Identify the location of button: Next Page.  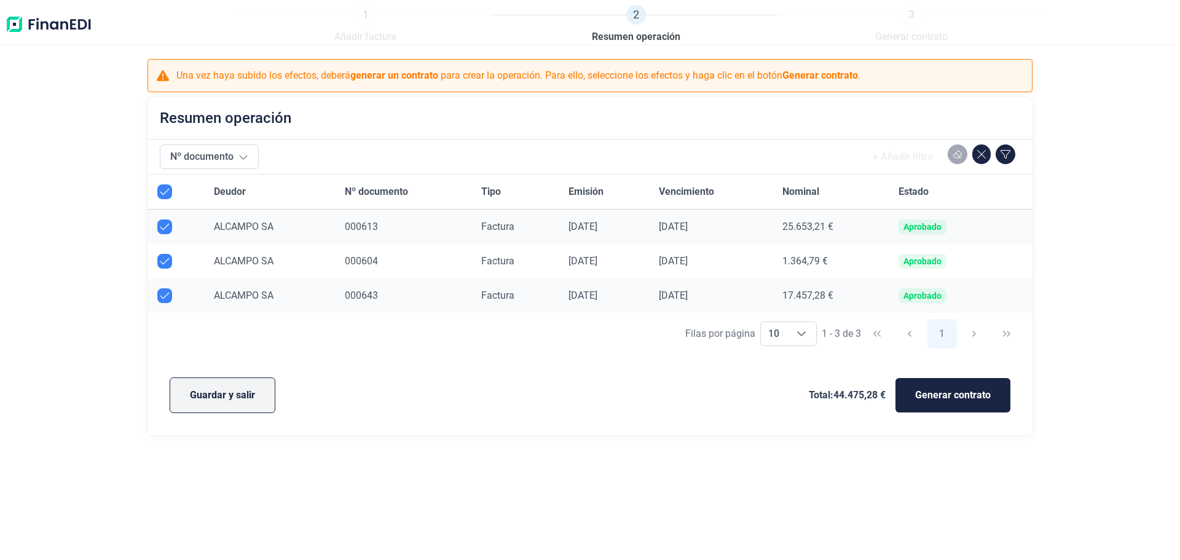
(974, 334).